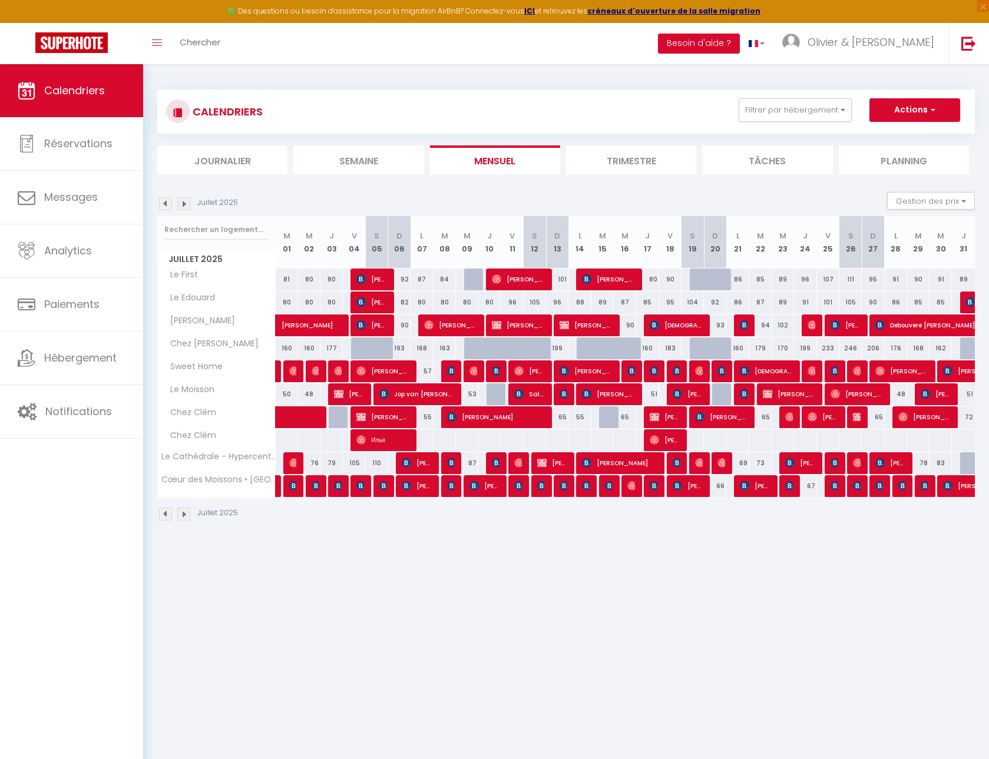  What do you see at coordinates (805, 242) in the screenshot?
I see `th: 24` at bounding box center [805, 242].